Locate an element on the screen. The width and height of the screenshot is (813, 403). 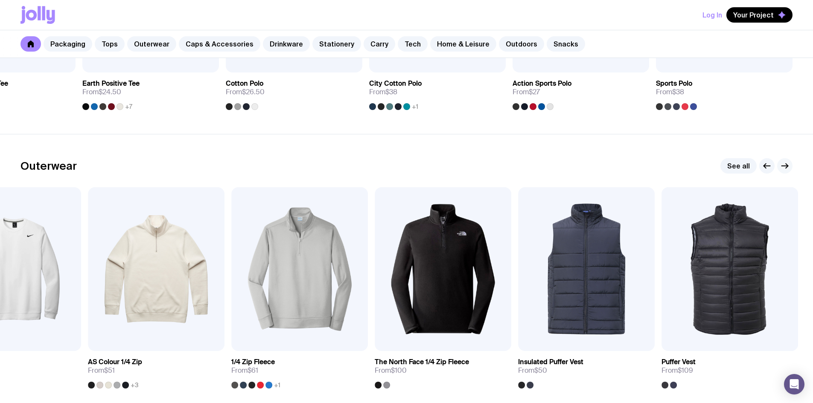
a: Outerwear is located at coordinates (151, 44).